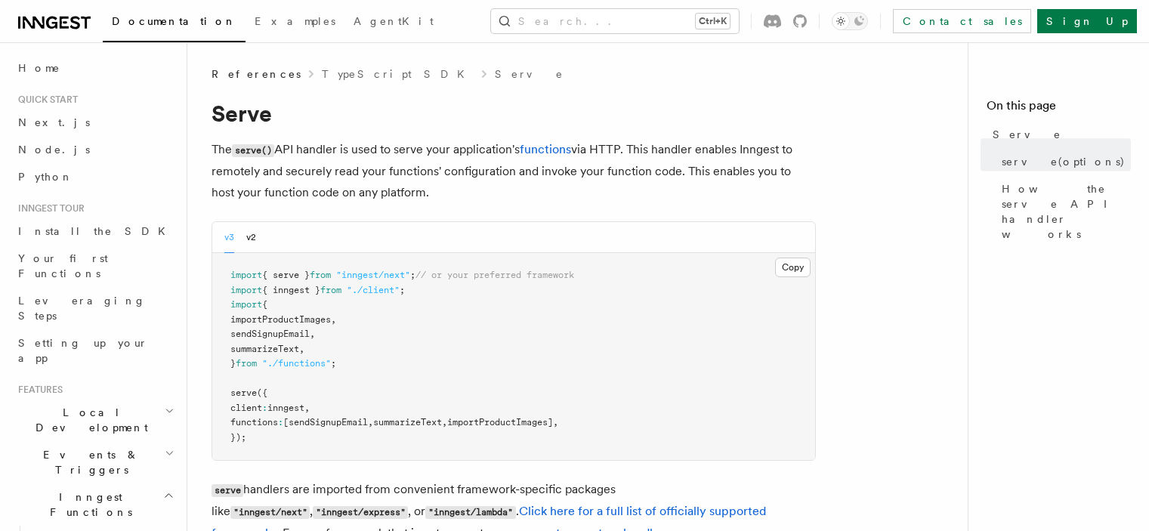  What do you see at coordinates (174, 21) in the screenshot?
I see `span: Documentation` at bounding box center [174, 21].